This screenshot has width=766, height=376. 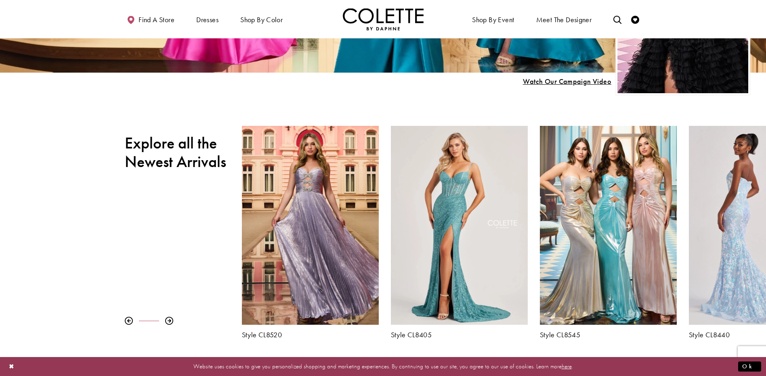 What do you see at coordinates (608, 335) in the screenshot?
I see `h5: Style CL8545` at bounding box center [608, 335].